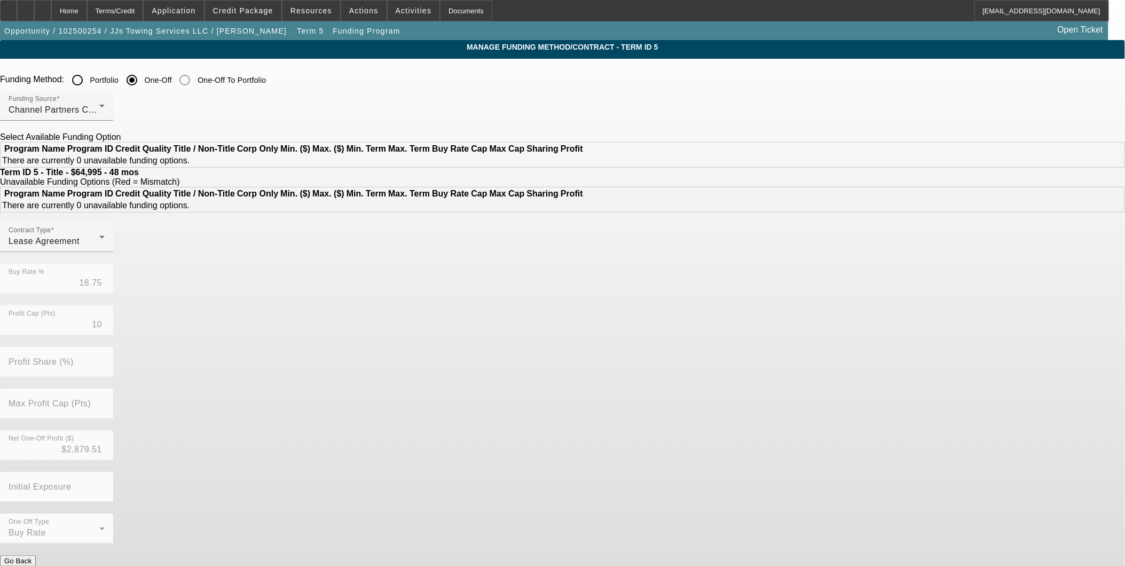  Describe the element at coordinates (33, 99) in the screenshot. I see `mat-label: Funding Source` at that location.